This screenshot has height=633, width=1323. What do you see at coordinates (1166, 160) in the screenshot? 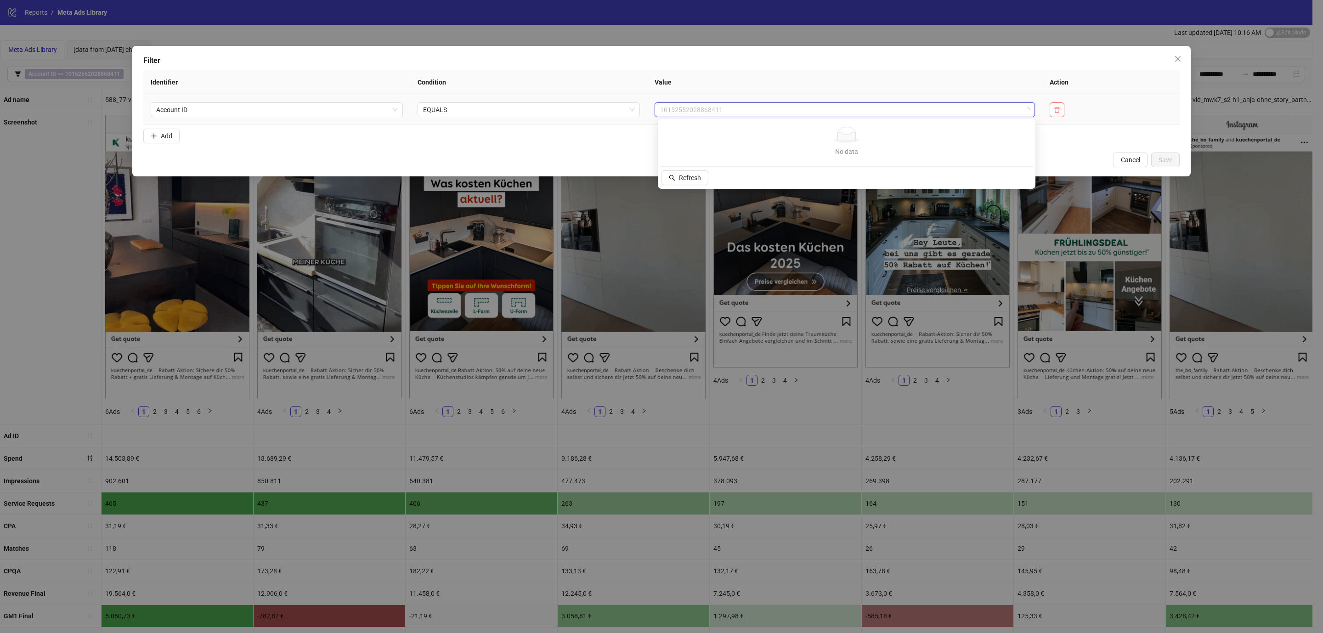
I see `button: Save` at bounding box center [1166, 160].